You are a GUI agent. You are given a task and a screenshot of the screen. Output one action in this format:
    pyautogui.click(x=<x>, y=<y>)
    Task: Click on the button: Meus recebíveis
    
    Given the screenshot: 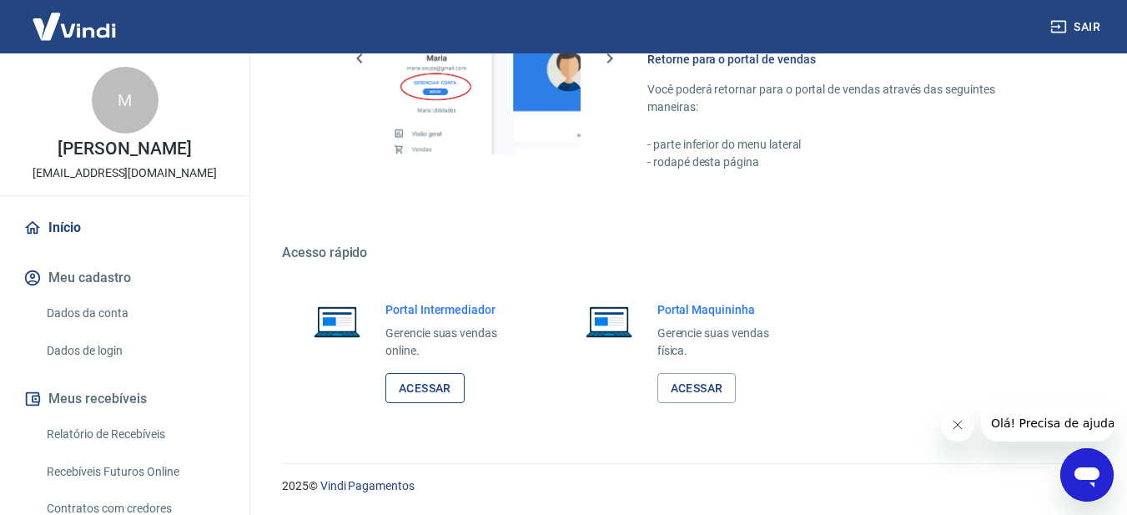 What is the action you would take?
    pyautogui.click(x=124, y=399)
    